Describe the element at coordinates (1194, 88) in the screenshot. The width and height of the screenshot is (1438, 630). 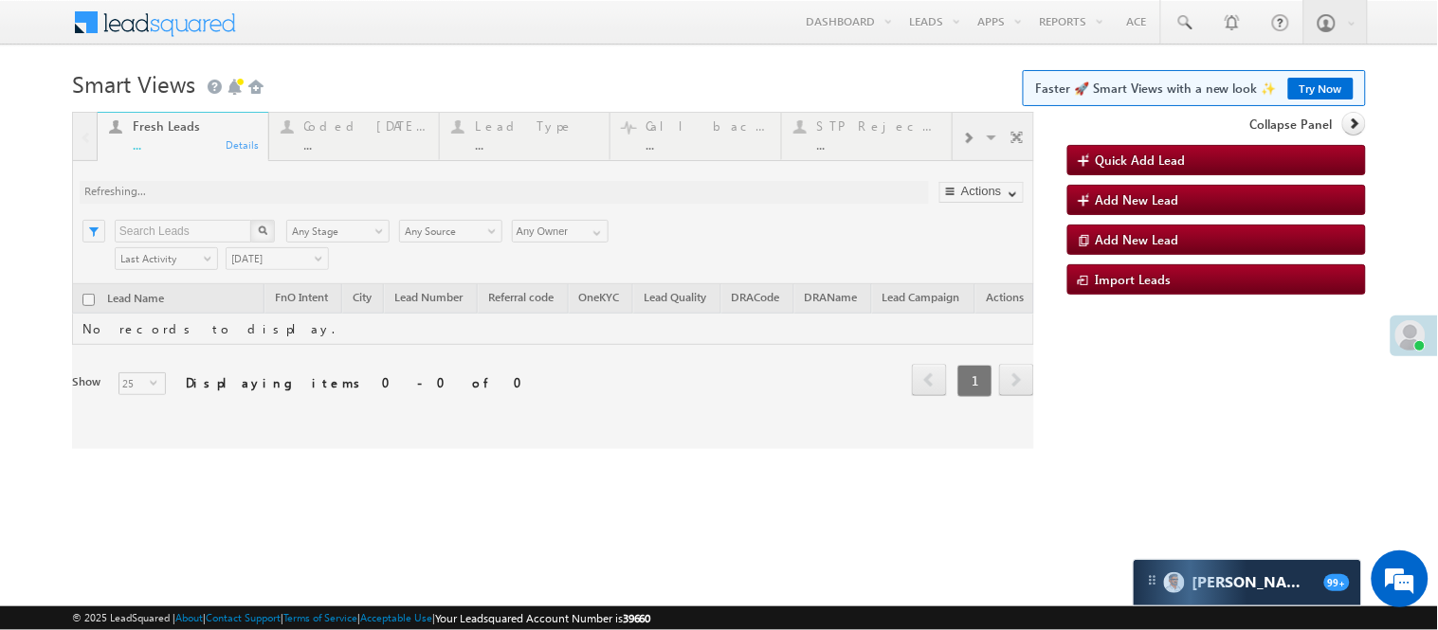
I see `span: Faster 🚀 Smart Views with a new look ✨` at that location.